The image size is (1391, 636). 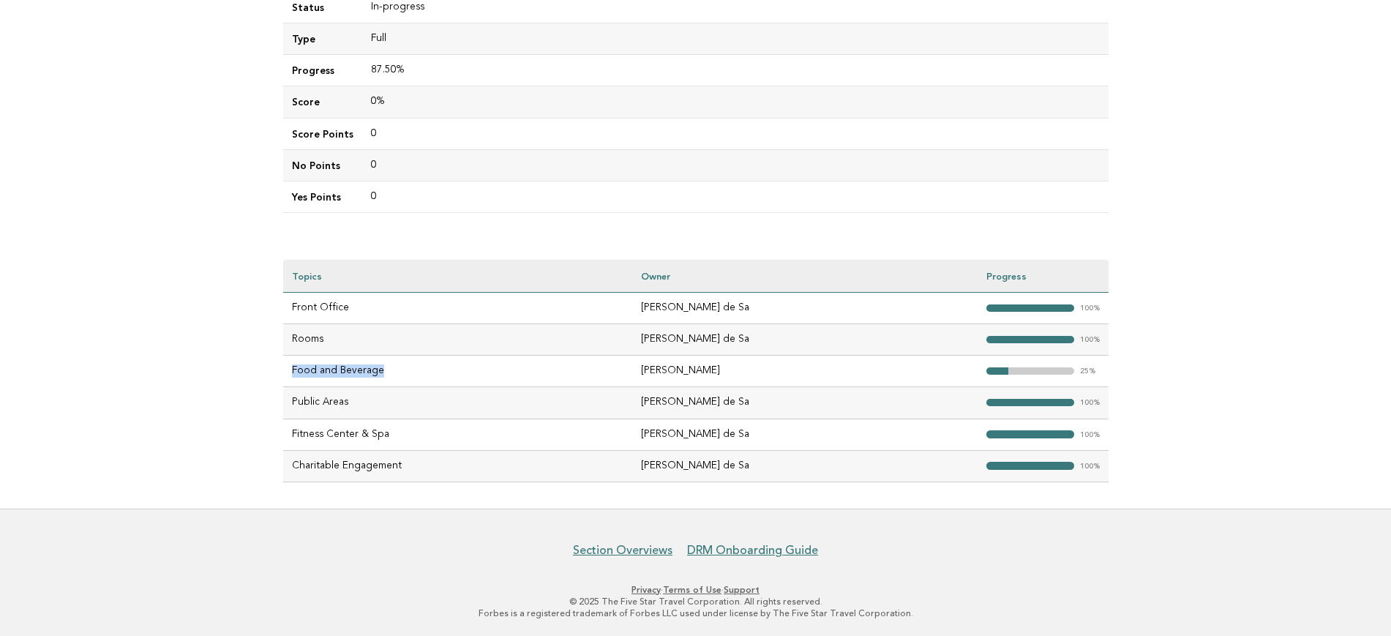 What do you see at coordinates (741, 590) in the screenshot?
I see `a: Support` at bounding box center [741, 590].